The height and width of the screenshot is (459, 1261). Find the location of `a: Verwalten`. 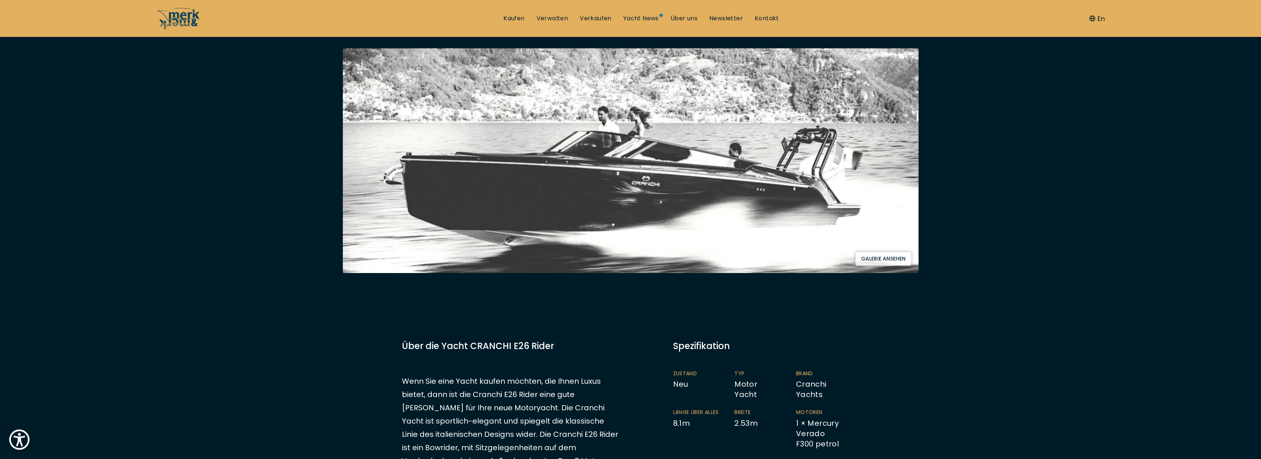

a: Verwalten is located at coordinates (552, 18).